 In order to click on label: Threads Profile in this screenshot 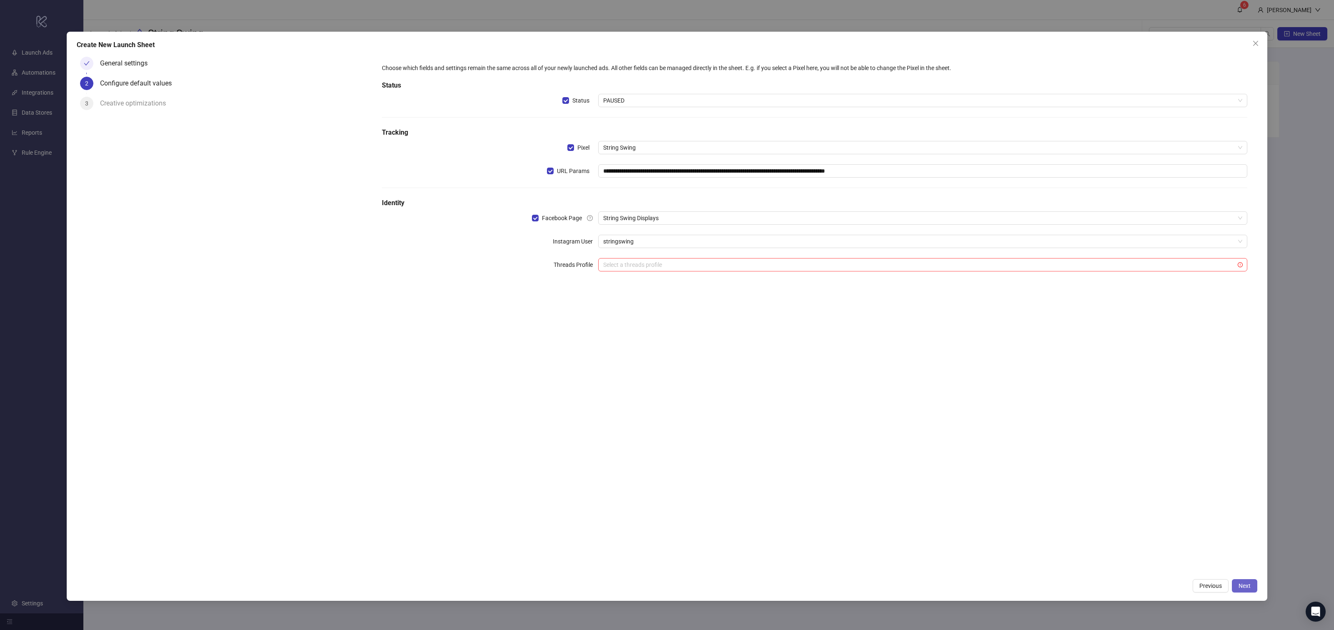, I will do `click(576, 265)`.